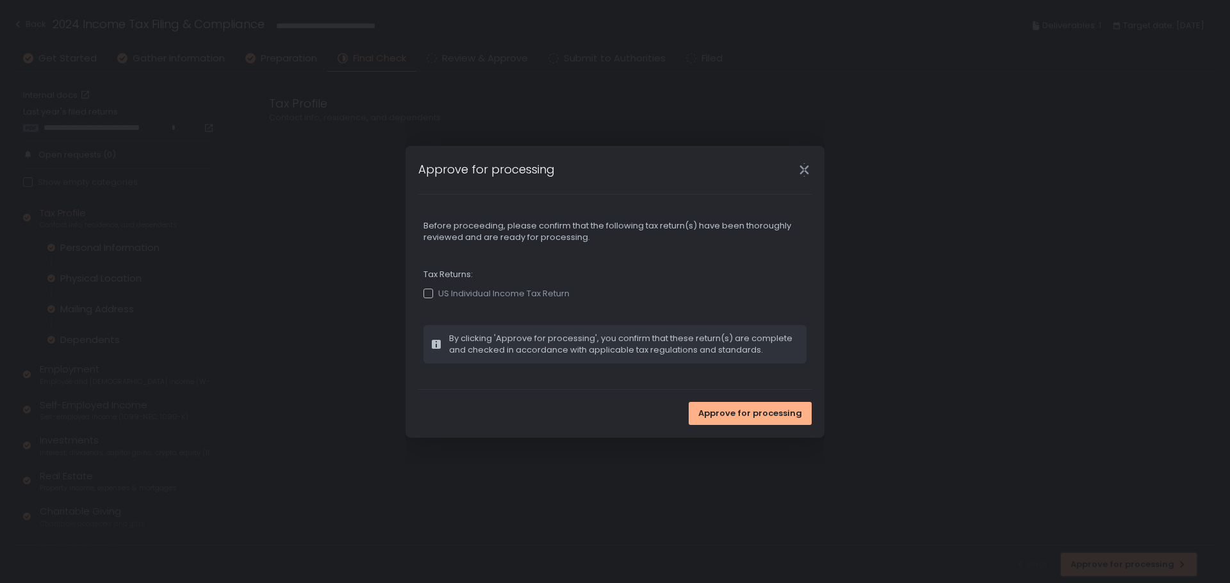 The image size is (1230, 583). What do you see at coordinates (615, 275) in the screenshot?
I see `span: Tax Returns:` at bounding box center [615, 275].